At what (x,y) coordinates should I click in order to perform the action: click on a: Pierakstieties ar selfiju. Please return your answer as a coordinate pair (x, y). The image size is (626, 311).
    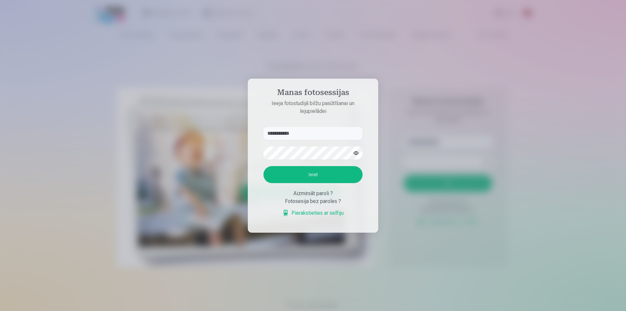
    Looking at the image, I should click on (313, 213).